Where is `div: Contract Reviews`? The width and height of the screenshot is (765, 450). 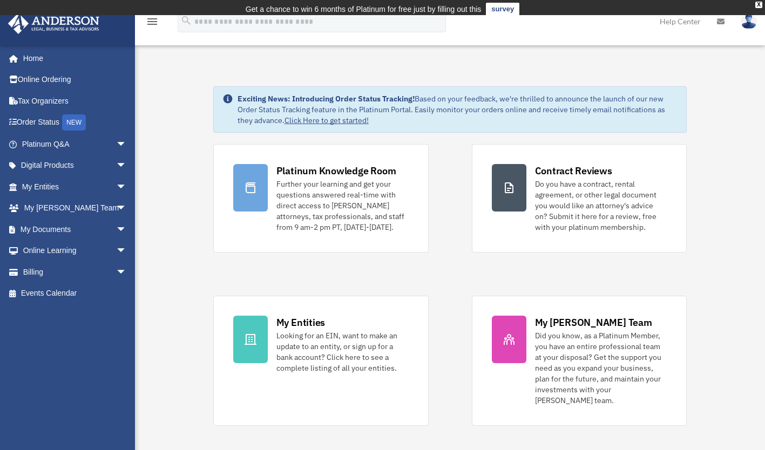
div: Contract Reviews is located at coordinates (573, 171).